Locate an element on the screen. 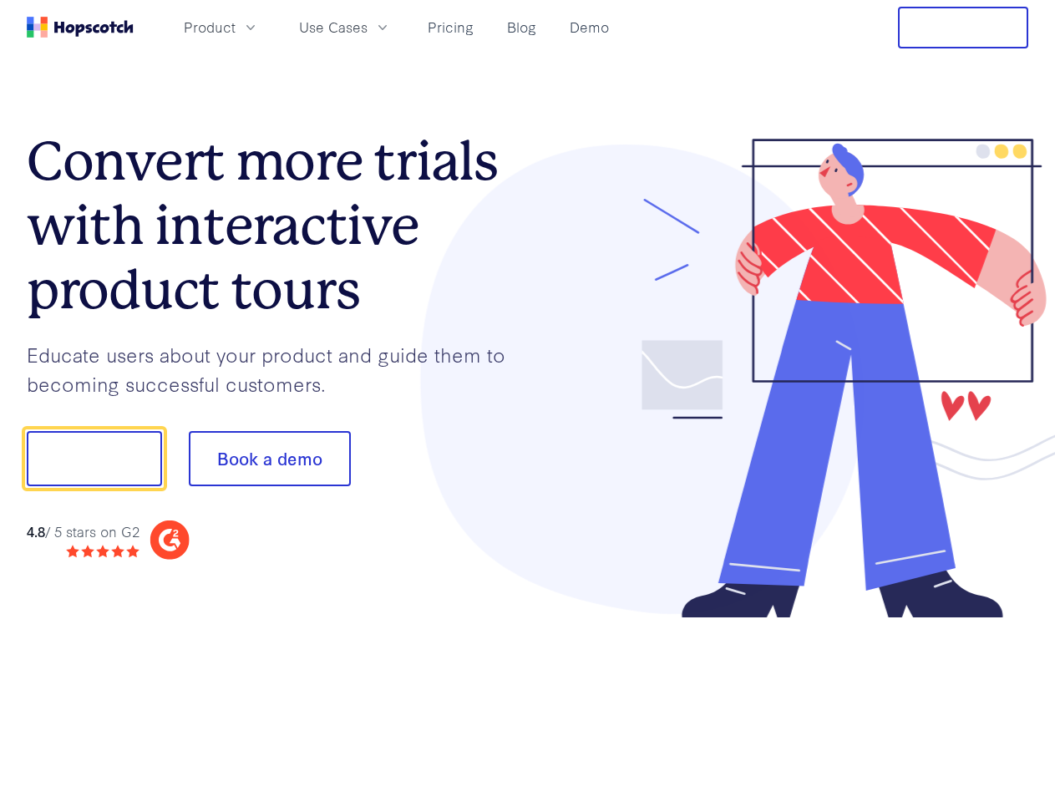 The width and height of the screenshot is (1055, 802). button: Book a demo is located at coordinates (270, 459).